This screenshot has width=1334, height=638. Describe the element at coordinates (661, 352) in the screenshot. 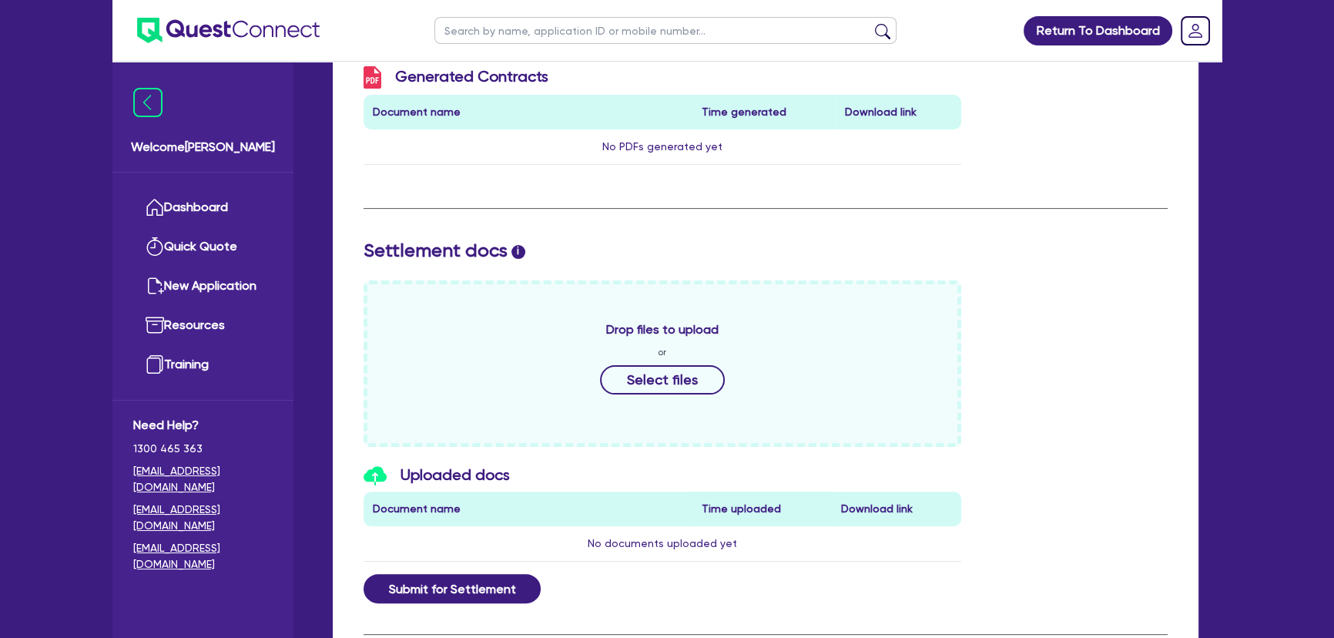

I see `span: or` at that location.